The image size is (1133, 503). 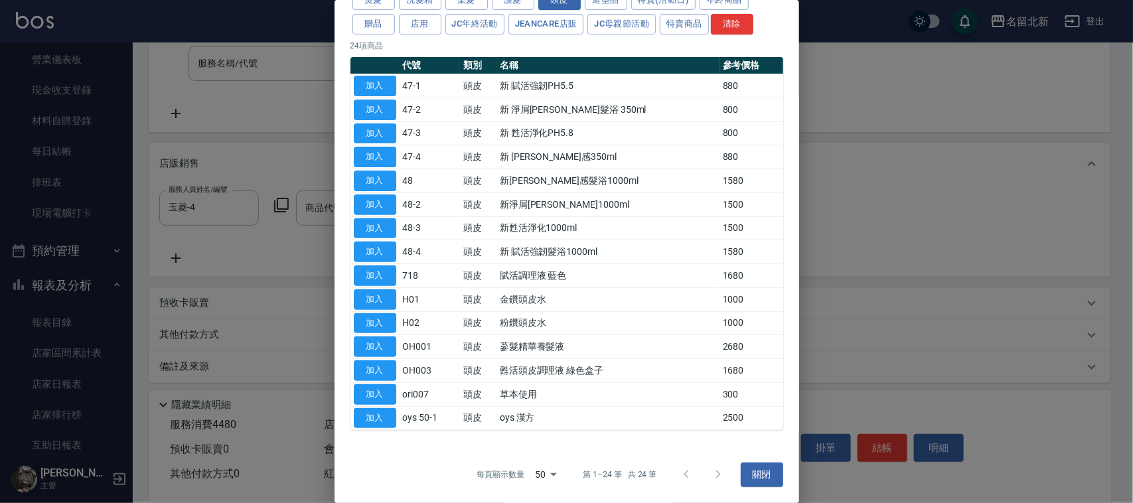 I want to click on td: 金鑽頭皮水, so click(x=608, y=299).